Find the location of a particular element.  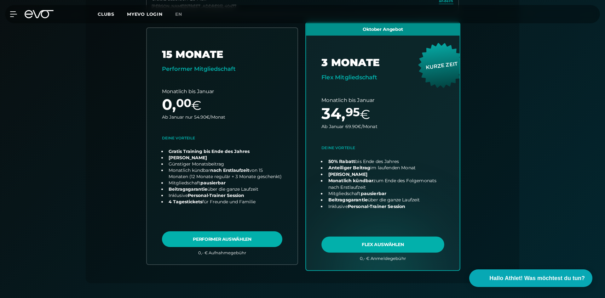

span: Clubs is located at coordinates (106, 14).